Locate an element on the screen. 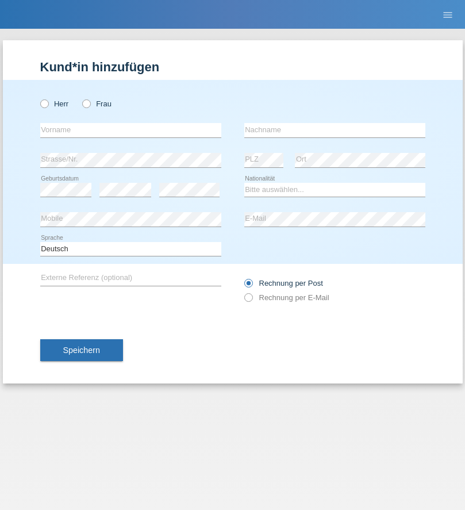 The width and height of the screenshot is (465, 510). button: Speichern is located at coordinates (82, 350).